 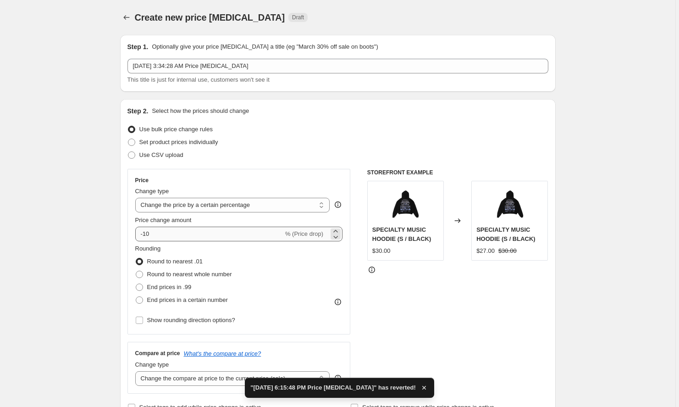 What do you see at coordinates (175, 261) in the screenshot?
I see `span: Round to nearest .01` at bounding box center [175, 261].